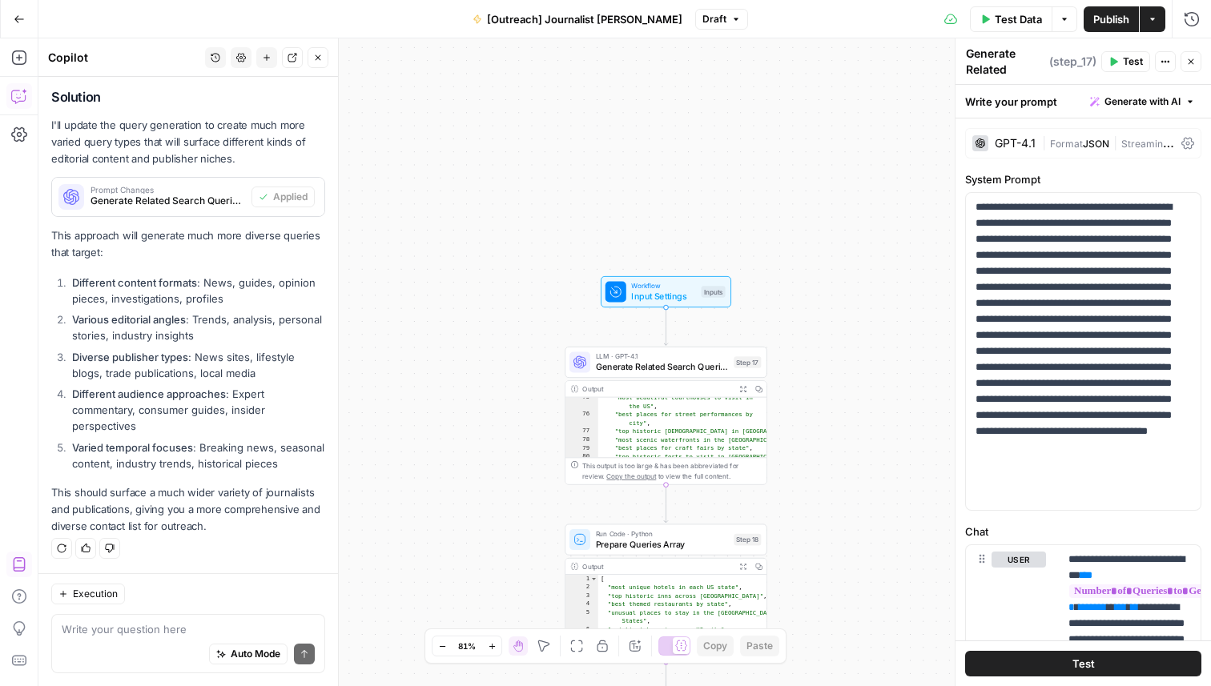 Image resolution: width=1211 pixels, height=686 pixels. What do you see at coordinates (188, 244) in the screenshot?
I see `p: This approach will generate much more diverse queries that target:` at bounding box center [188, 244].